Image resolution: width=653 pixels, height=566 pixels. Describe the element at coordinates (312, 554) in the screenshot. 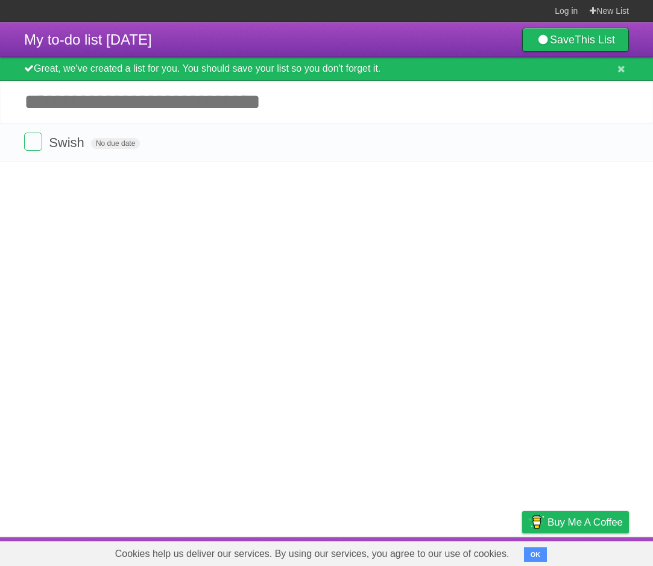

I see `span: Cookies help us deliver our services. By using our services, you agree to our use of cookies.` at that location.